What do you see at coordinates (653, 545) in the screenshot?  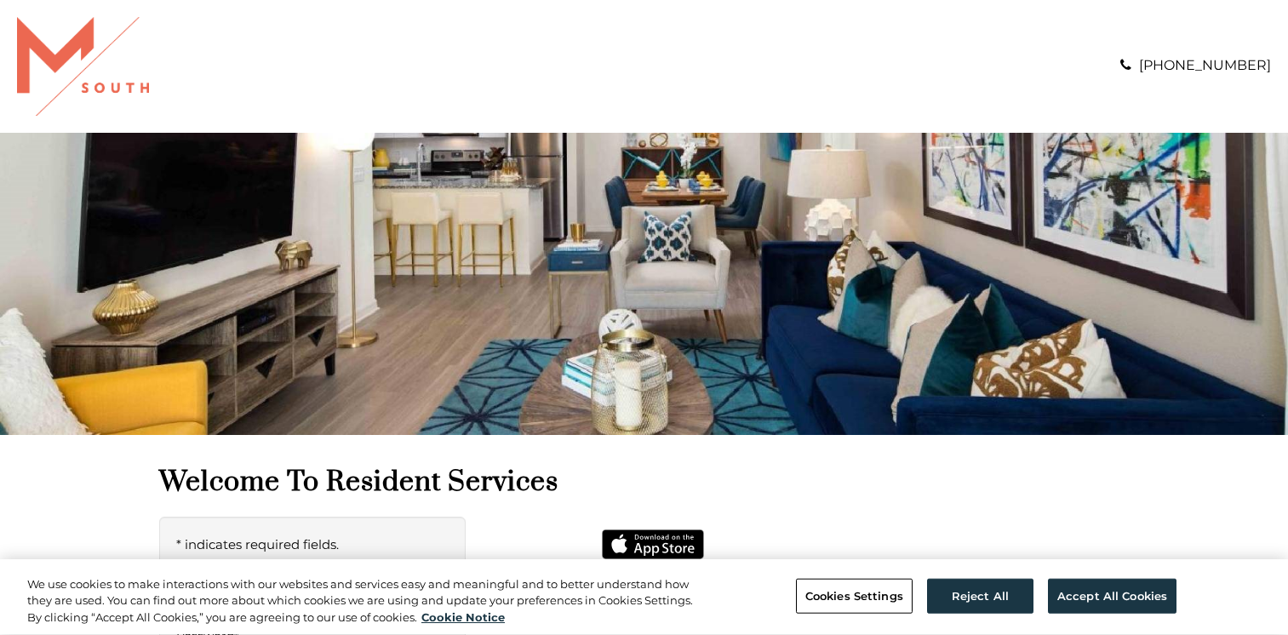 I see `img: App Store` at bounding box center [653, 545].